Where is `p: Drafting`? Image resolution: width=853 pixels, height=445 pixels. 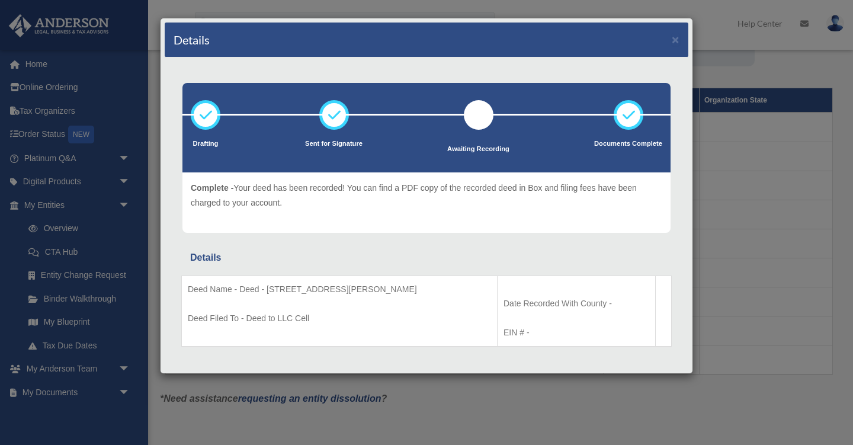
p: Drafting is located at coordinates (206, 144).